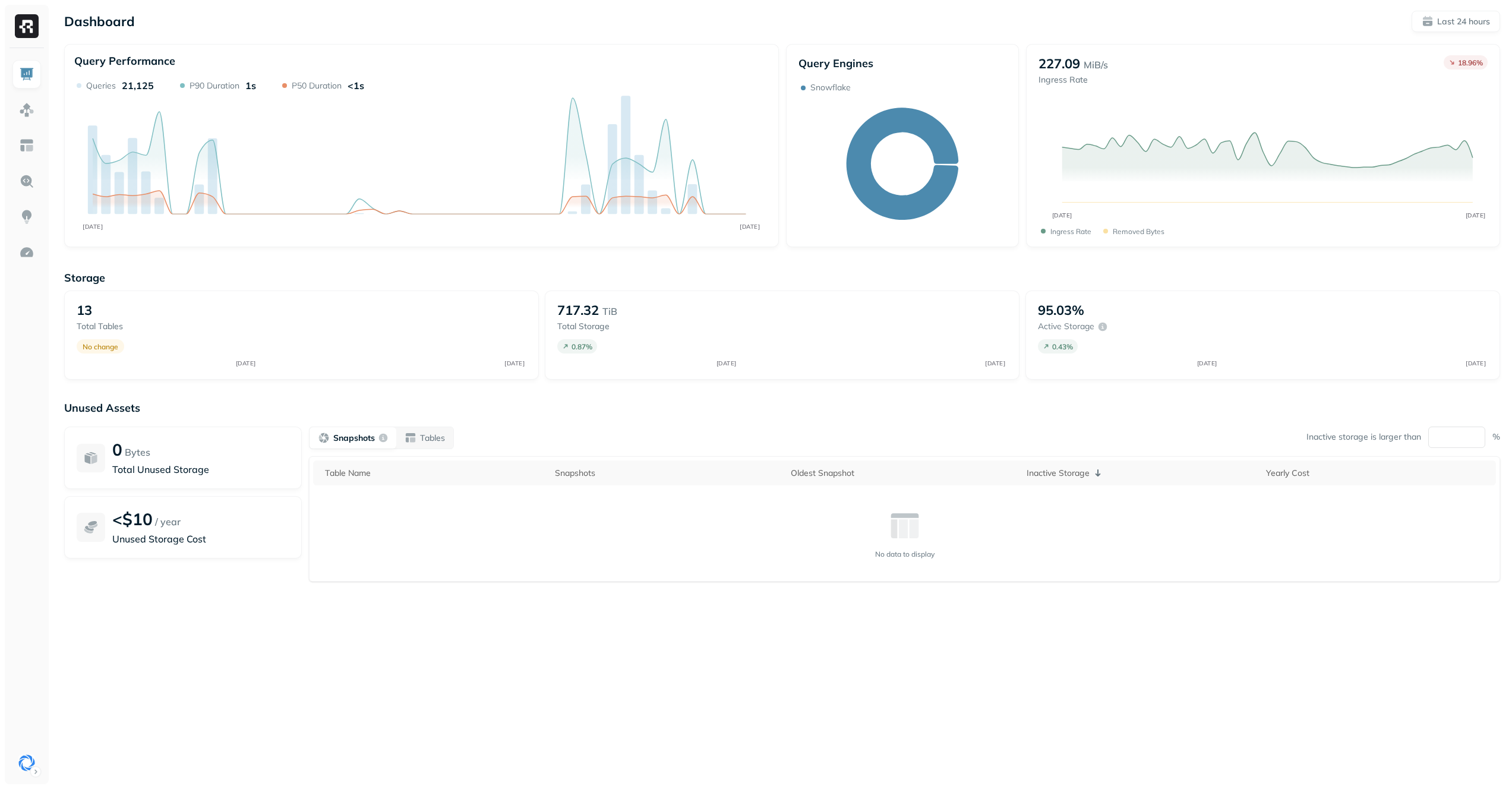  I want to click on p: Total tables, so click(155, 326).